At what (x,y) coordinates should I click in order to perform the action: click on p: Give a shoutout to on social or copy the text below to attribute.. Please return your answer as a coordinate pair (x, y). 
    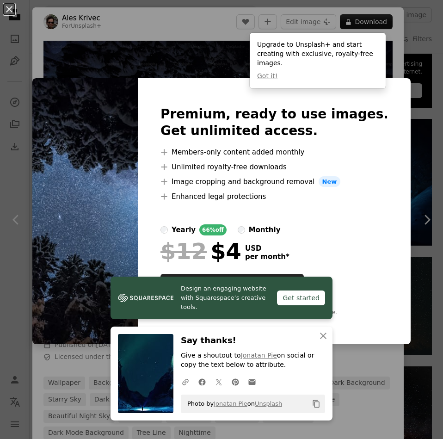
    Looking at the image, I should click on (253, 360).